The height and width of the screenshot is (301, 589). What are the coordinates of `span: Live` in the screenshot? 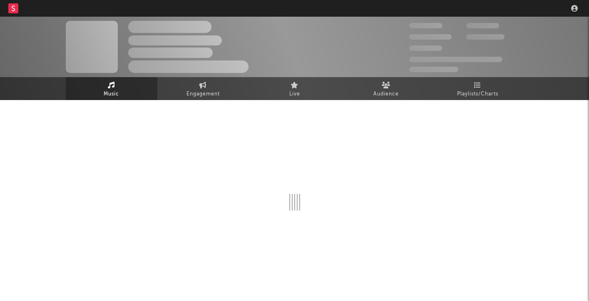 It's located at (295, 94).